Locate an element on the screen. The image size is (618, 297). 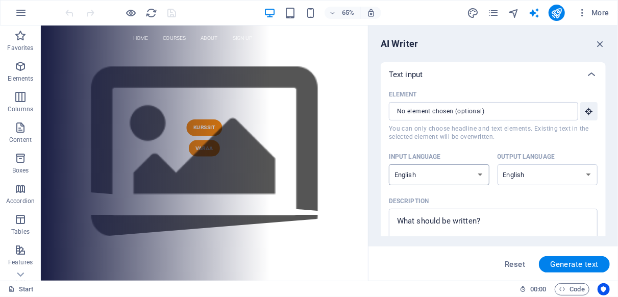
p: Content is located at coordinates (20, 140).